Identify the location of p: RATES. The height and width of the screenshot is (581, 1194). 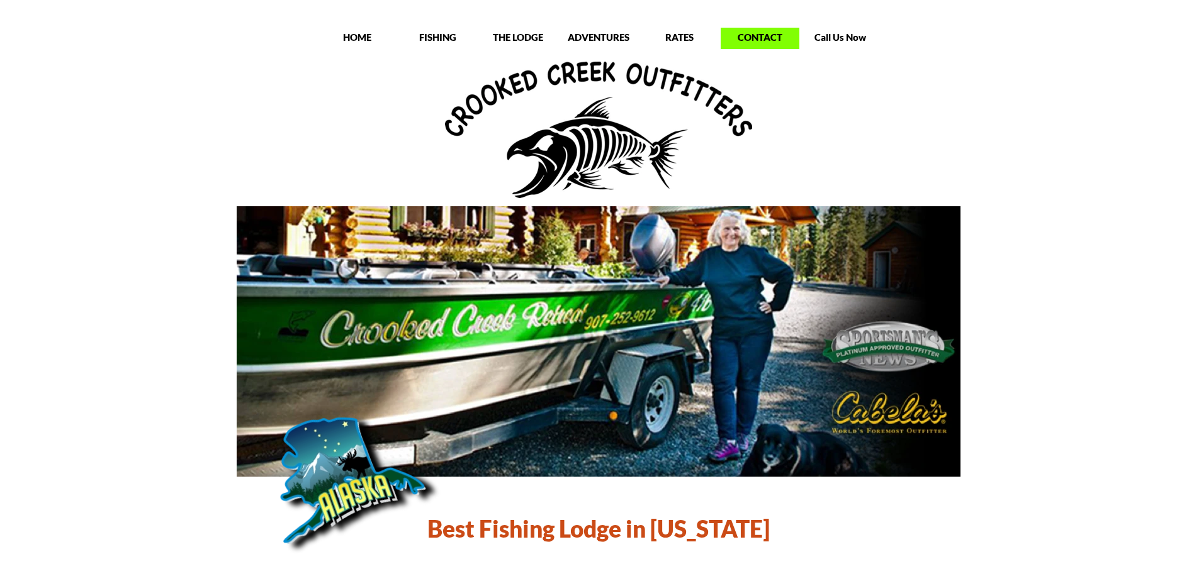
(679, 37).